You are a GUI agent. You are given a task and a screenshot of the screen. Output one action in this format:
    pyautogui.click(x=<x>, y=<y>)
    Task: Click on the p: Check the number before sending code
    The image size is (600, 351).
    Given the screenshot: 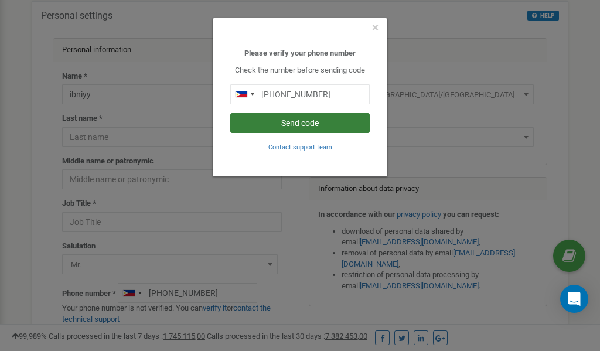 What is the action you would take?
    pyautogui.click(x=300, y=70)
    